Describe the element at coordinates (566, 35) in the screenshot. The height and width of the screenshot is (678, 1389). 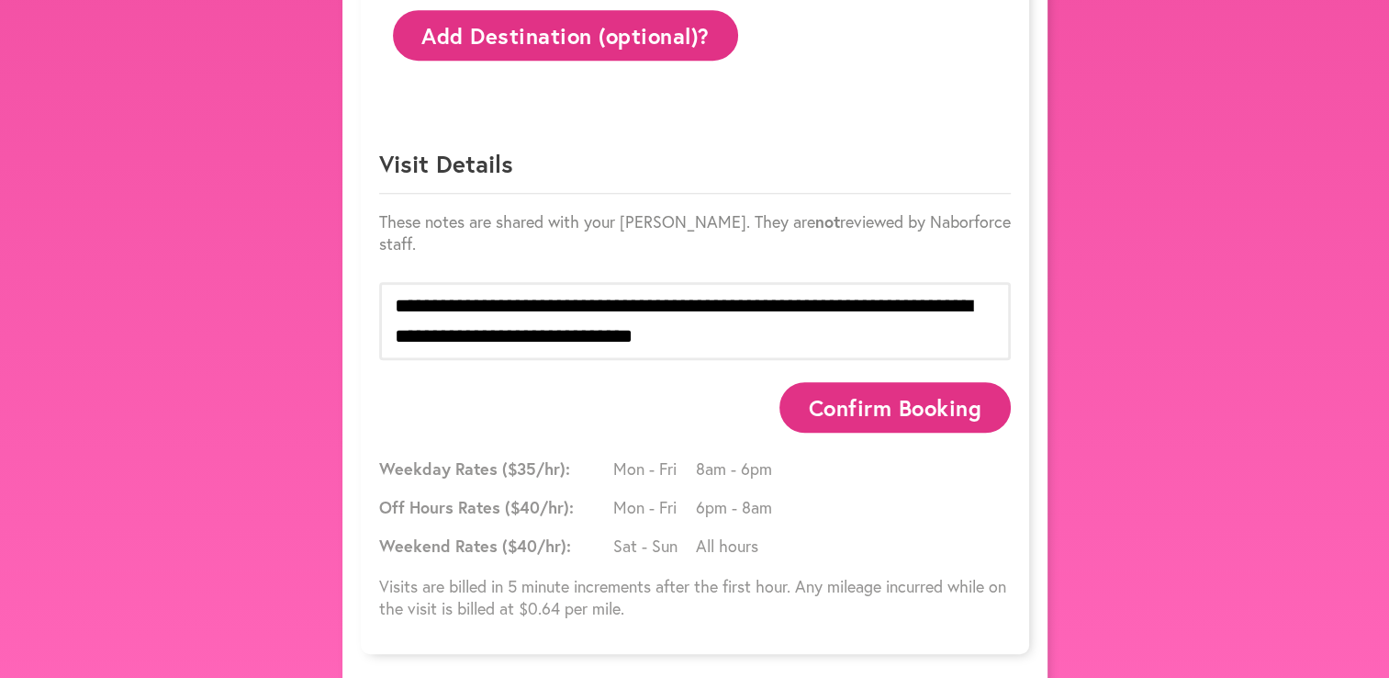
I see `button: Add Destination (optional)?` at that location.